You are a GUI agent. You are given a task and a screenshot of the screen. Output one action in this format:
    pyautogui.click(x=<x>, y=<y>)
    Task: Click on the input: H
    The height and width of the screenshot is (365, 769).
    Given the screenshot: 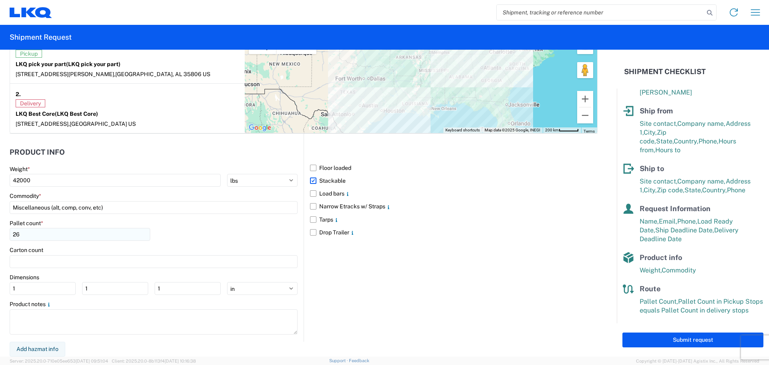 What is the action you would take?
    pyautogui.click(x=188, y=288)
    